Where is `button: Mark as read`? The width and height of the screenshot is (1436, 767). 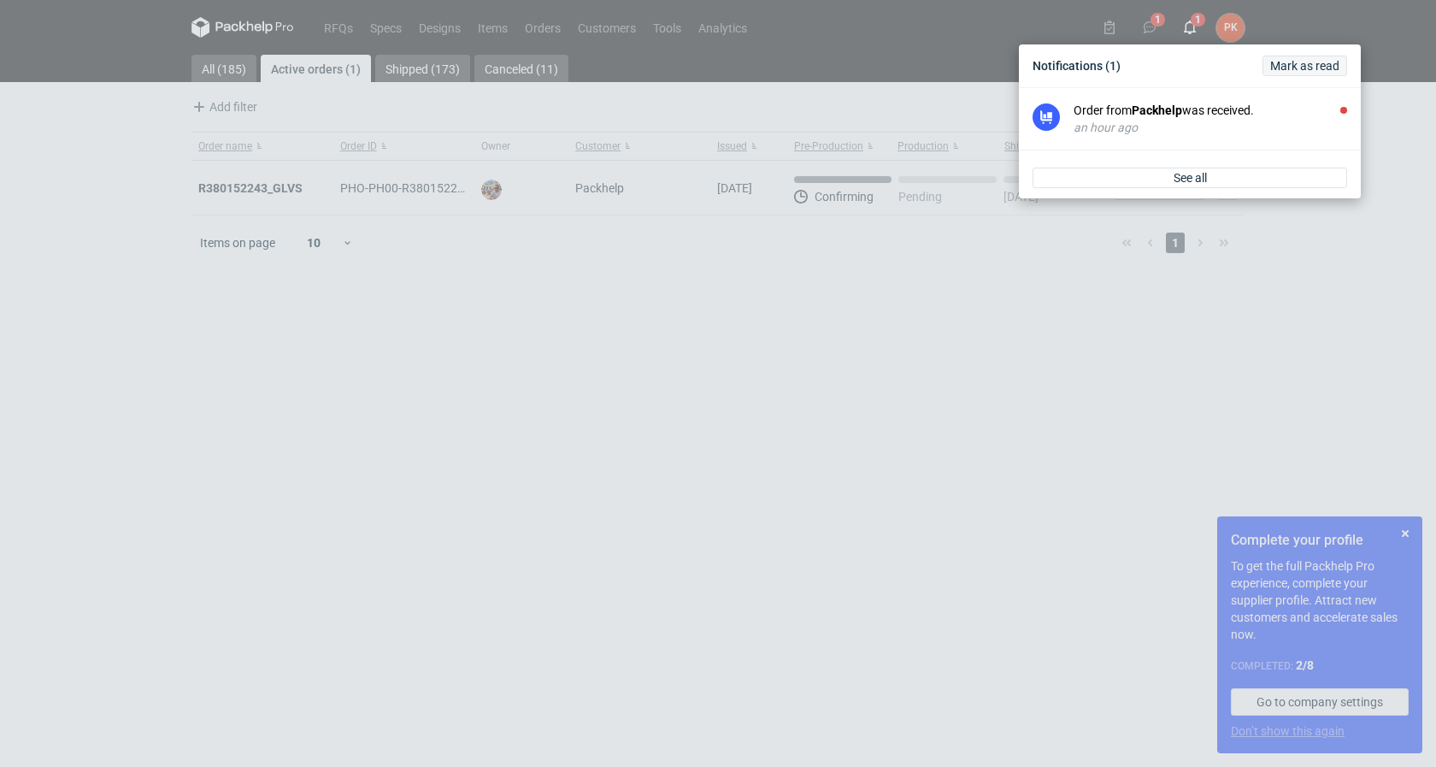
button: Mark as read is located at coordinates (1305, 66).